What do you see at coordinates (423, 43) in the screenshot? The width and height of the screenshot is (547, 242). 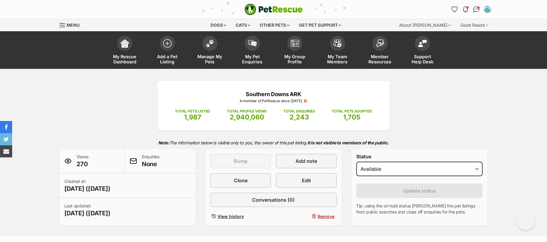 I see `img: help-desk-icon-fdf02630f3aa405de69fd3d07c3f3aa587a6932b1a1747fa1d2bba05be0121f9.svg` at bounding box center [423, 43].